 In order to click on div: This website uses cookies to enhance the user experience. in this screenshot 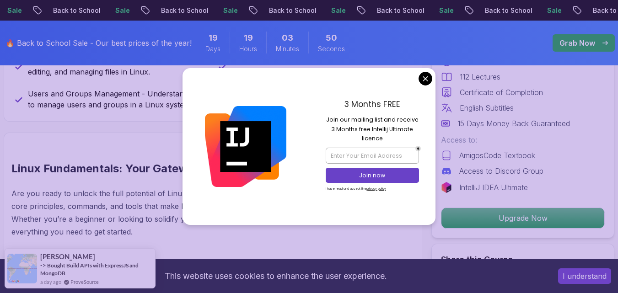, I will do `click(275, 276)`.